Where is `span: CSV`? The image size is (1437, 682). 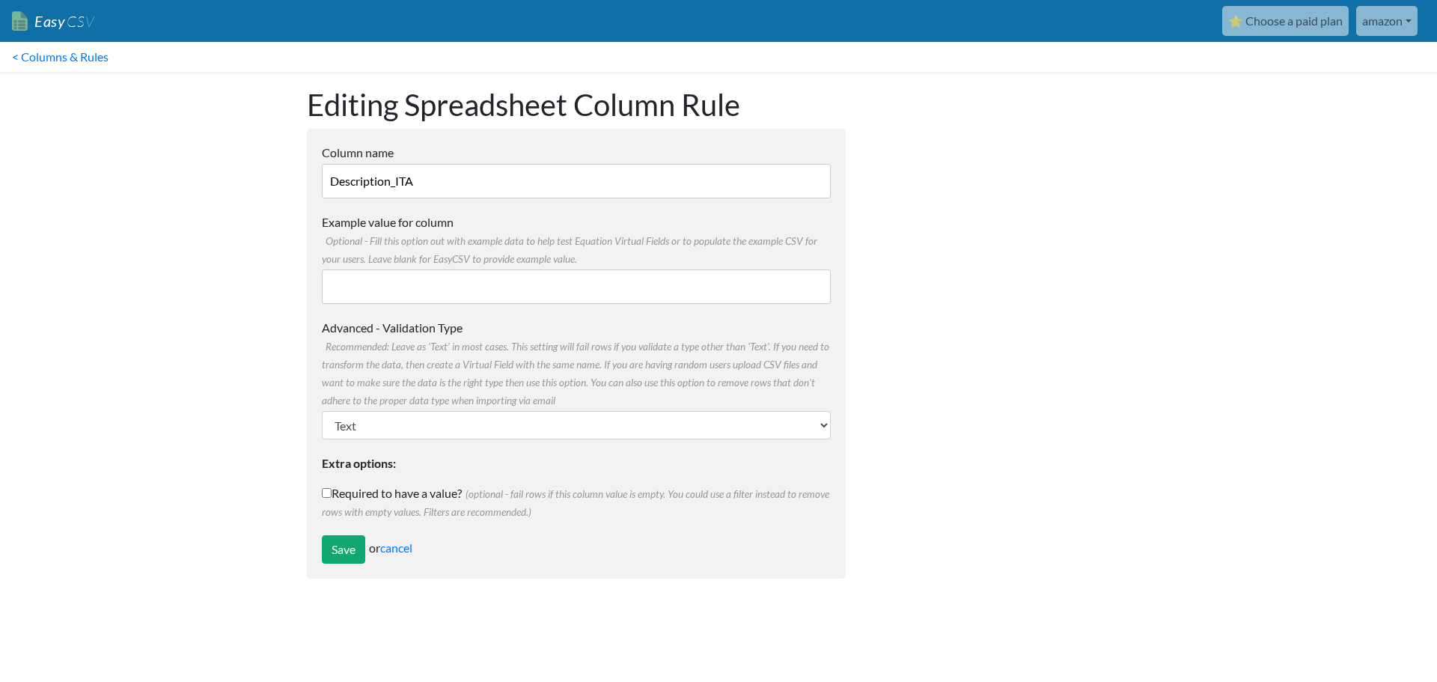 span: CSV is located at coordinates (79, 21).